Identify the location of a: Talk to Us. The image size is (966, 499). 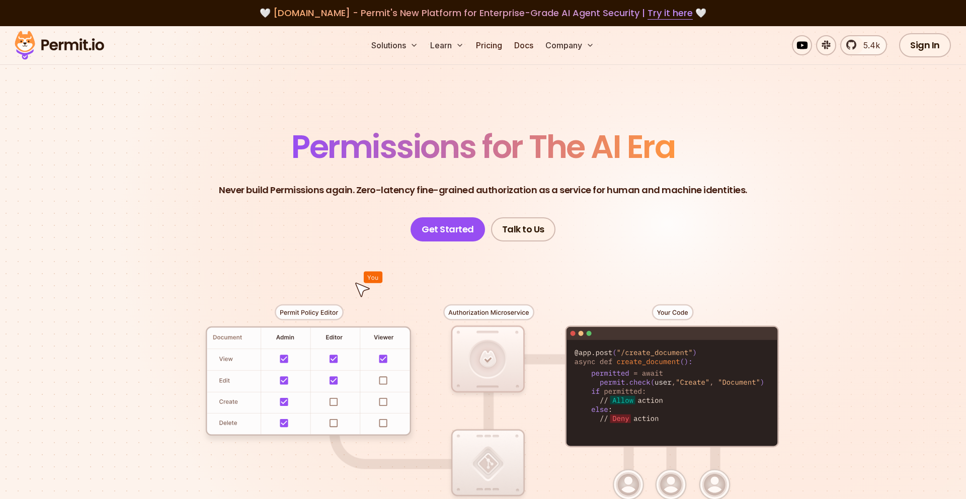
(523, 229).